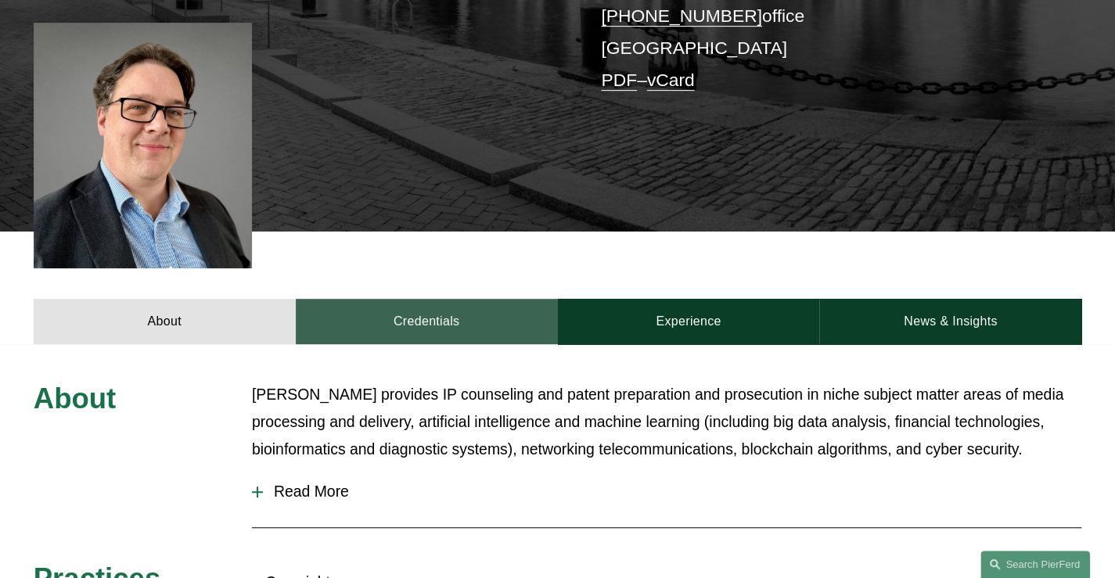  What do you see at coordinates (619, 80) in the screenshot?
I see `a: PDF` at bounding box center [619, 80].